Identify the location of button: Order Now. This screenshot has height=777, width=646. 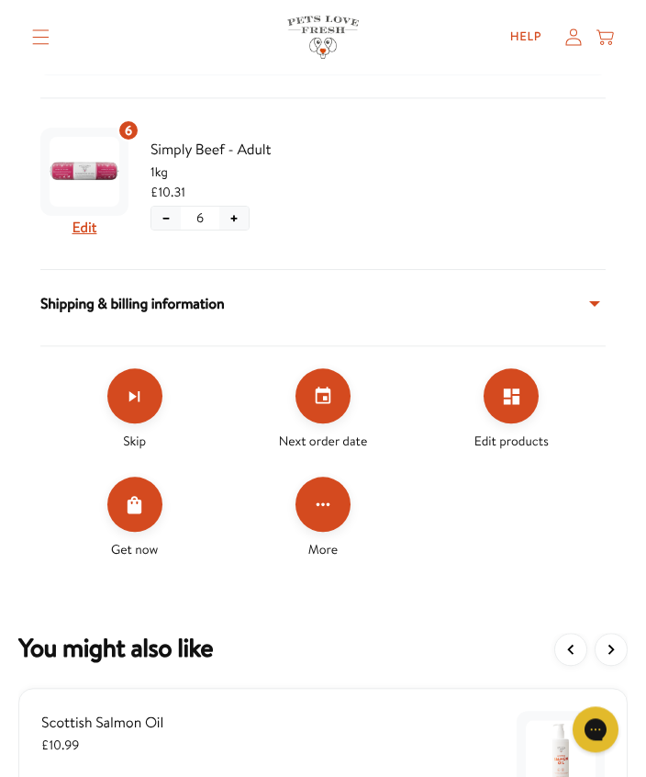
(135, 504).